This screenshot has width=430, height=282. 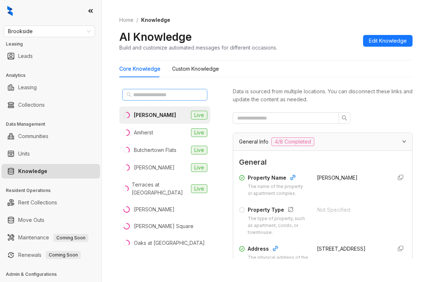 What do you see at coordinates (49, 255) in the screenshot?
I see `a: RenewalsComing Soon` at bounding box center [49, 255].